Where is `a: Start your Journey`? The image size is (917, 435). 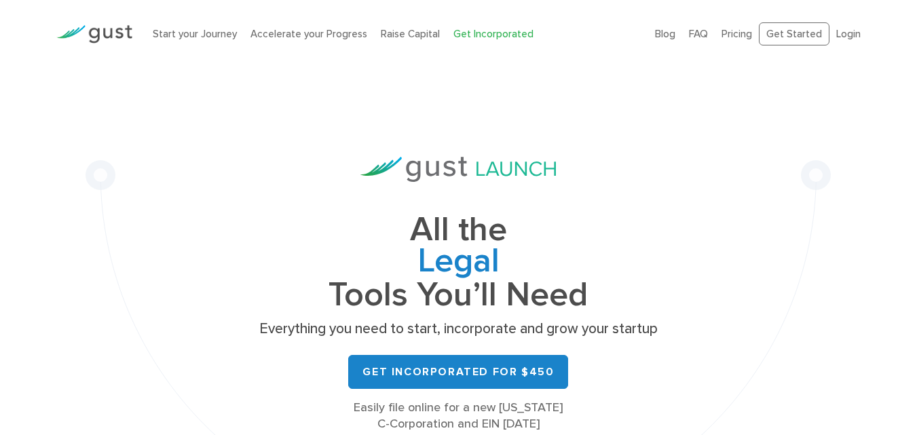
a: Start your Journey is located at coordinates (195, 34).